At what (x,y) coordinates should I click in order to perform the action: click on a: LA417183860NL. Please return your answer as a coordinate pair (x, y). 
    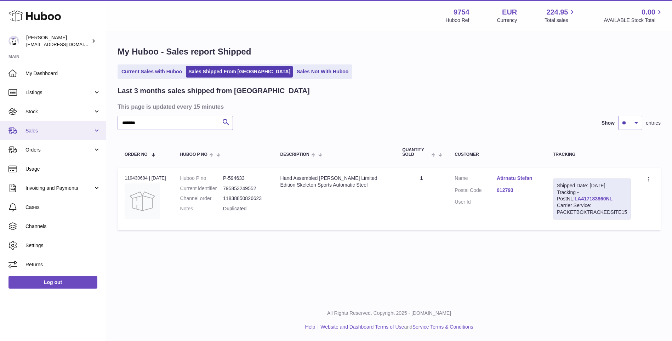
    Looking at the image, I should click on (593, 199).